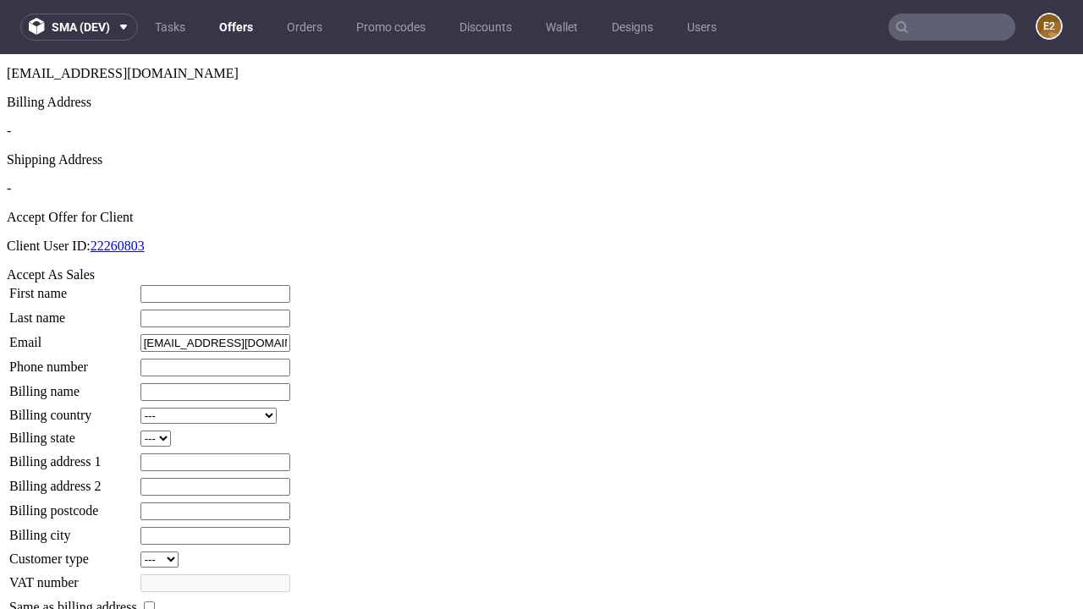  What do you see at coordinates (73, 264) in the screenshot?
I see `td: Last name` at bounding box center [73, 264].